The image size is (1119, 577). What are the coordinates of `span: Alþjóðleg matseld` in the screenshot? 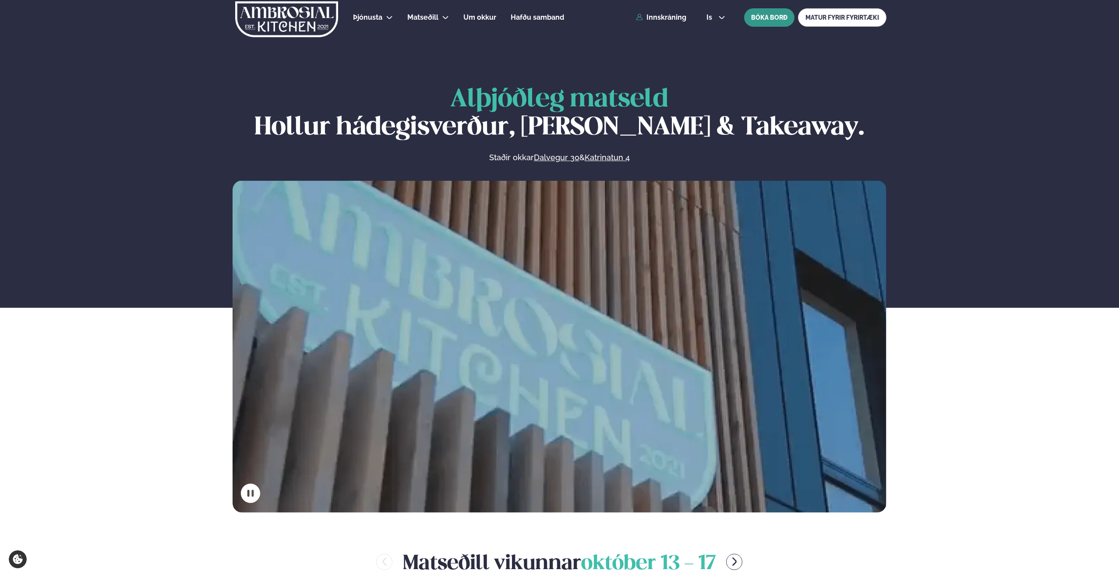 It's located at (559, 99).